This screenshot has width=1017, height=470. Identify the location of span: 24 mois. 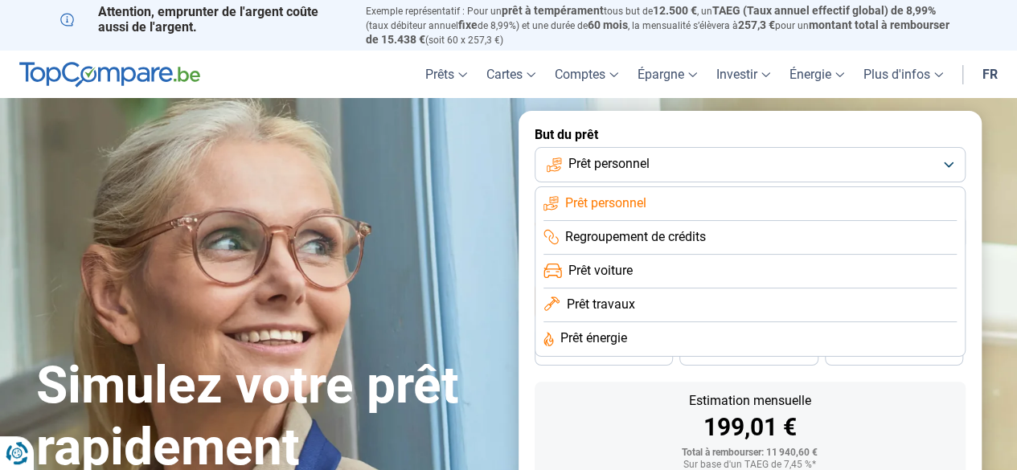
(894, 354).